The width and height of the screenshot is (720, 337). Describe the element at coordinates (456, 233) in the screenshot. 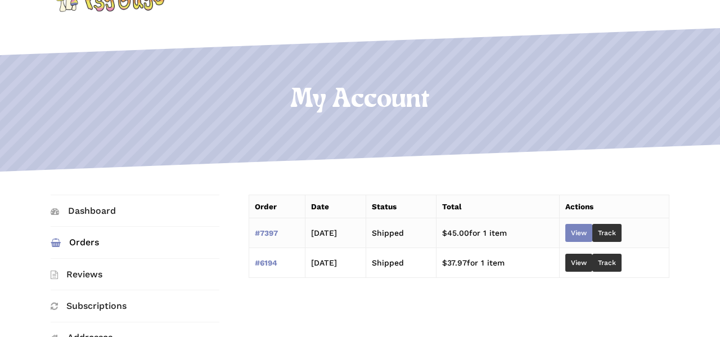

I see `span: 45.00` at that location.